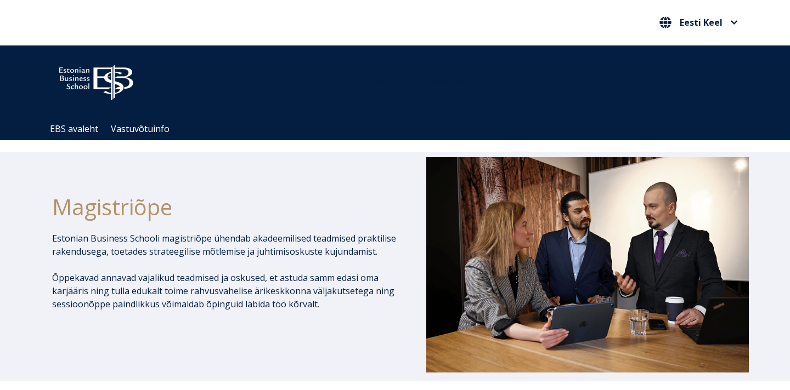 The image size is (790, 390). Describe the element at coordinates (701, 22) in the screenshot. I see `span: Eesti Keel` at that location.